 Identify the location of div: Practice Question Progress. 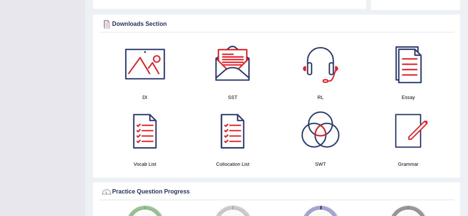
(276, 192).